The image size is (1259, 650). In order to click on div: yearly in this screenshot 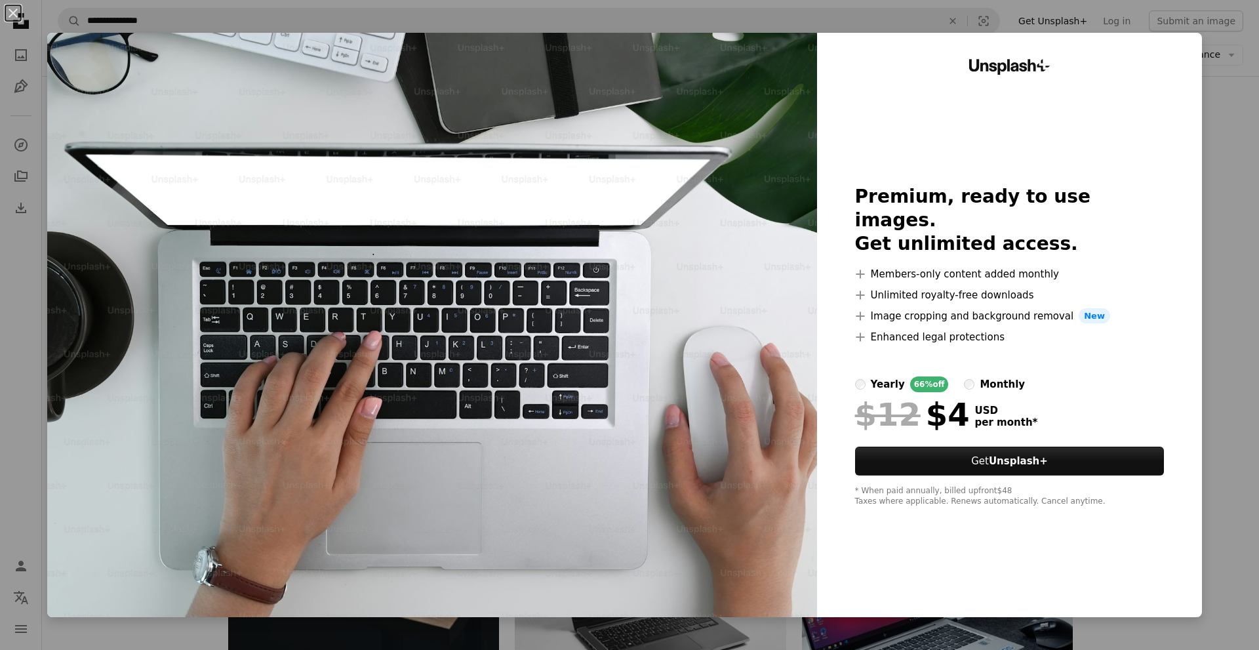, I will do `click(888, 384)`.